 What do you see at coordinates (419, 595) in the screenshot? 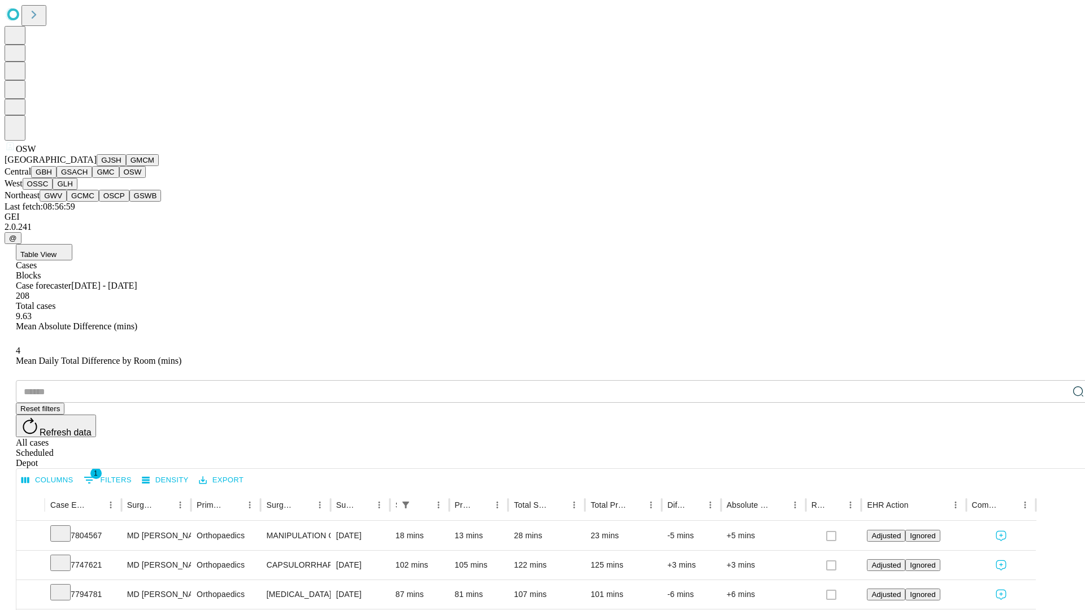
I see `div: 87 mins` at bounding box center [419, 595].